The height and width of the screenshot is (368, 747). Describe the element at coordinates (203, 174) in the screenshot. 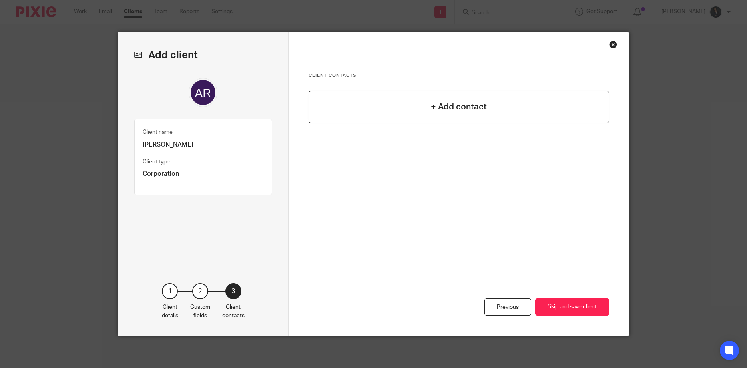

I see `p: Corporation` at that location.